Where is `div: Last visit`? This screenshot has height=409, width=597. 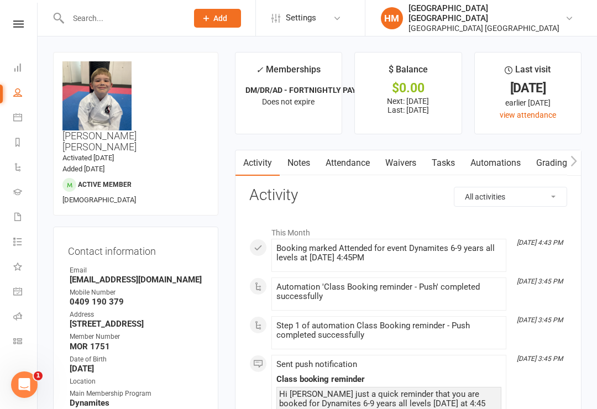 div: Last visit is located at coordinates (527, 72).